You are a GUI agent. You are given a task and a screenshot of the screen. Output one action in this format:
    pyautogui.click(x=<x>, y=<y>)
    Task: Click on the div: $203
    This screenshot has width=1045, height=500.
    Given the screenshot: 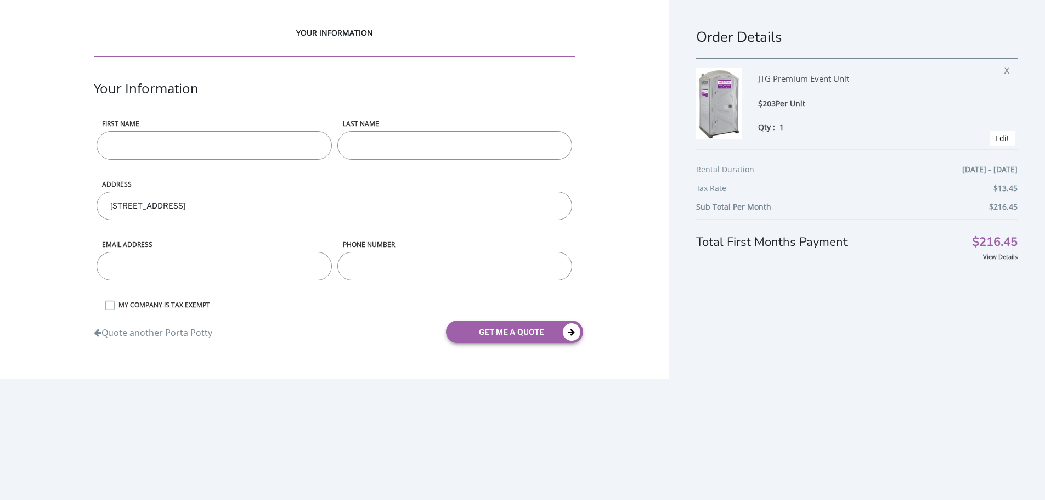 What is the action you would take?
    pyautogui.click(x=866, y=104)
    